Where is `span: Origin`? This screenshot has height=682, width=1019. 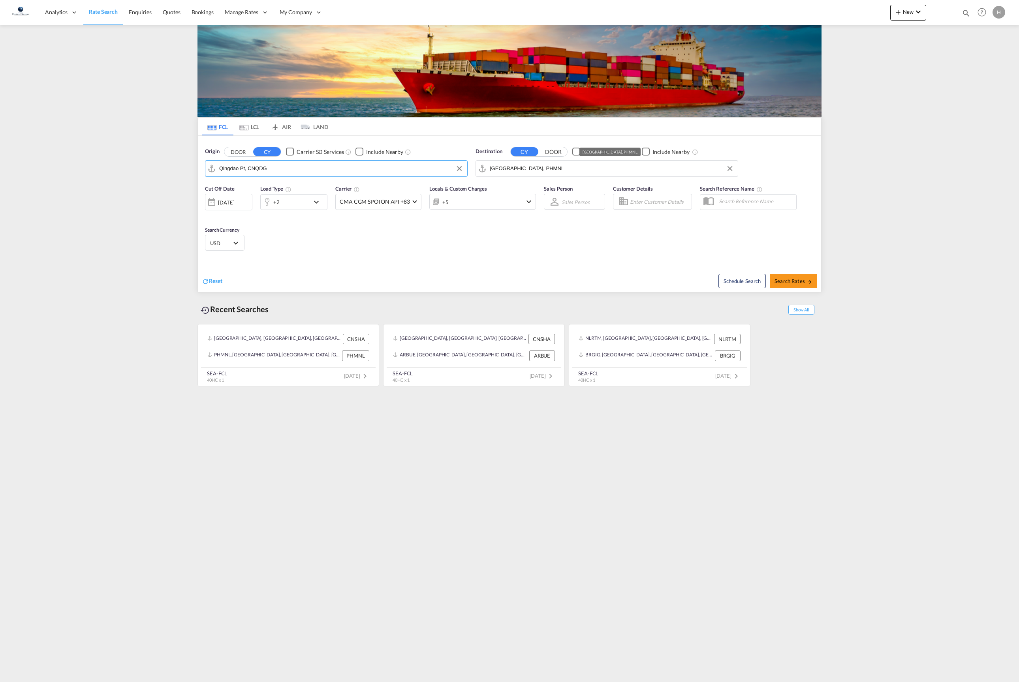 span: Origin is located at coordinates (212, 152).